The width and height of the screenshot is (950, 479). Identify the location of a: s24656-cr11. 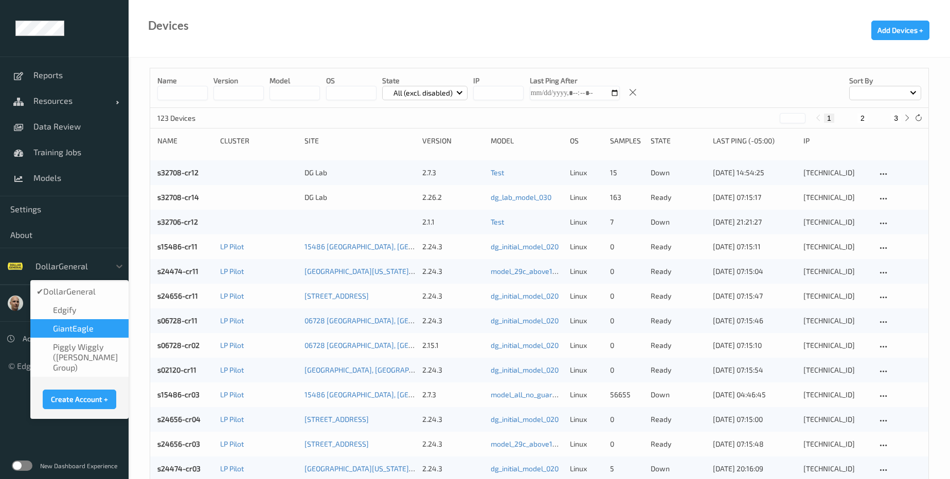
(177, 296).